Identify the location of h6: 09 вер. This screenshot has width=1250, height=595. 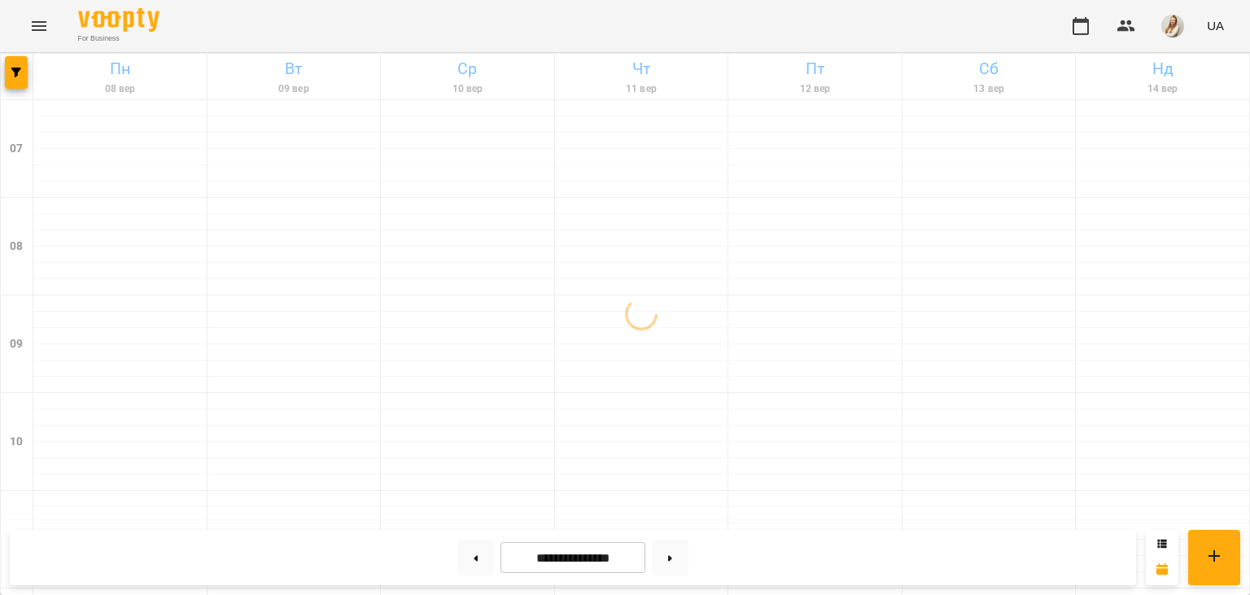
(294, 89).